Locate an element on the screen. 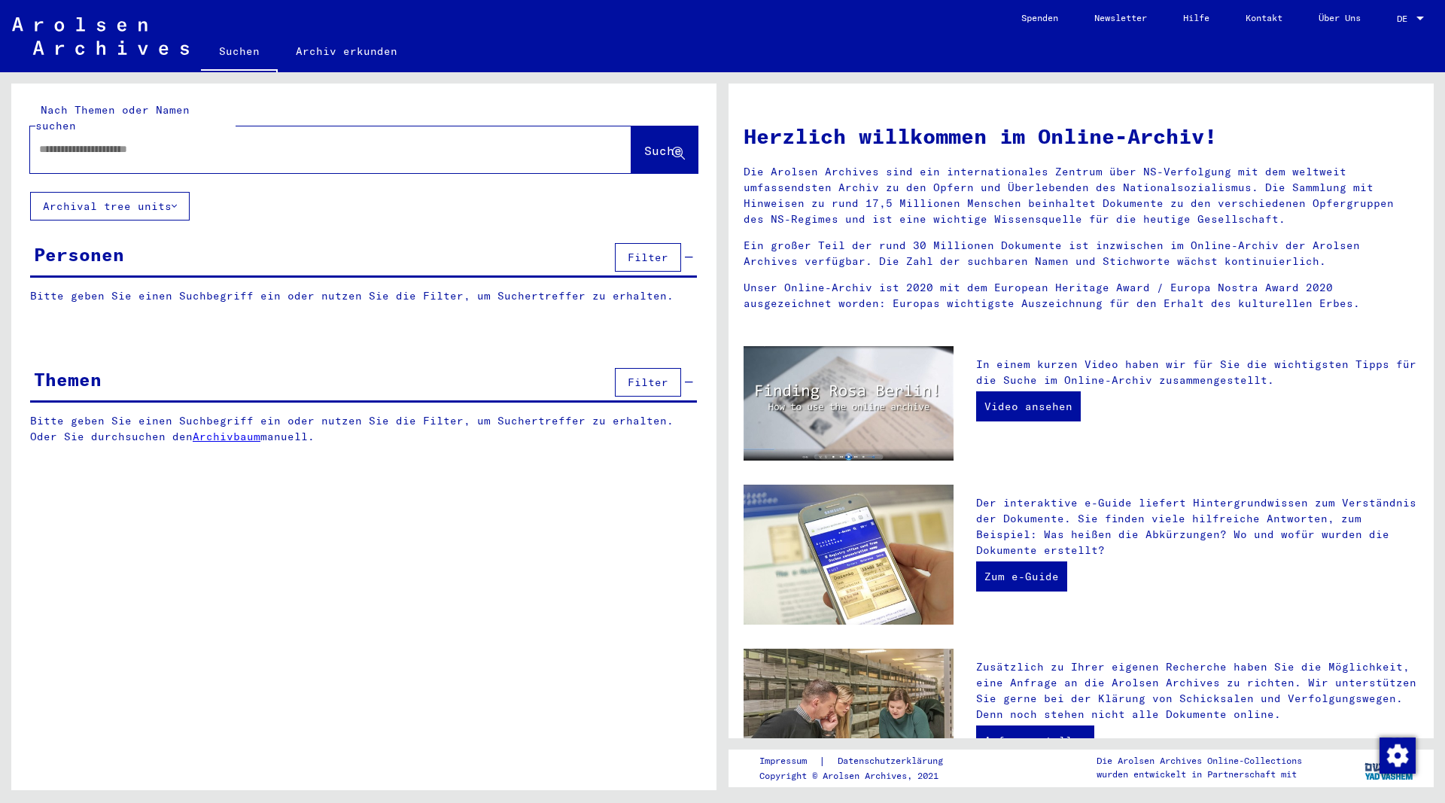  button: Archival tree units is located at coordinates (110, 206).